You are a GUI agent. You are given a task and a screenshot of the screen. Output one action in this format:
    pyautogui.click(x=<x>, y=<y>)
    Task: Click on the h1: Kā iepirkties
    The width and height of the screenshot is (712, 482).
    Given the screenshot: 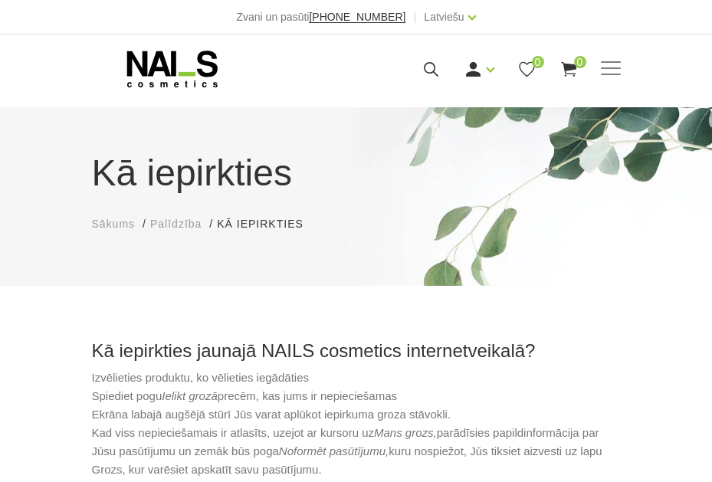 What is the action you would take?
    pyautogui.click(x=357, y=173)
    